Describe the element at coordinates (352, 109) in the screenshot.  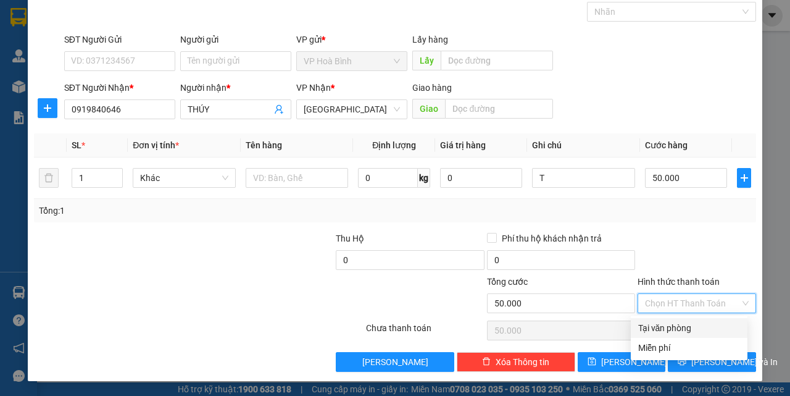
I see `span: Sài Gòn` at that location.